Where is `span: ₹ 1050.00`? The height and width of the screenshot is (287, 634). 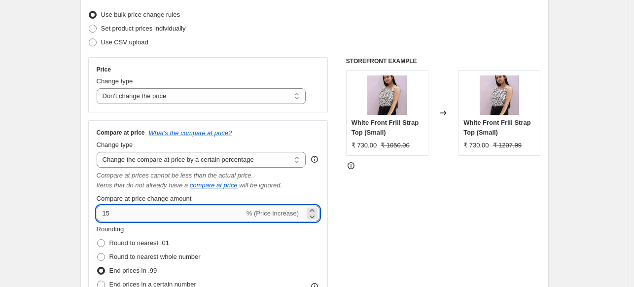 span: ₹ 1050.00 is located at coordinates (395, 145).